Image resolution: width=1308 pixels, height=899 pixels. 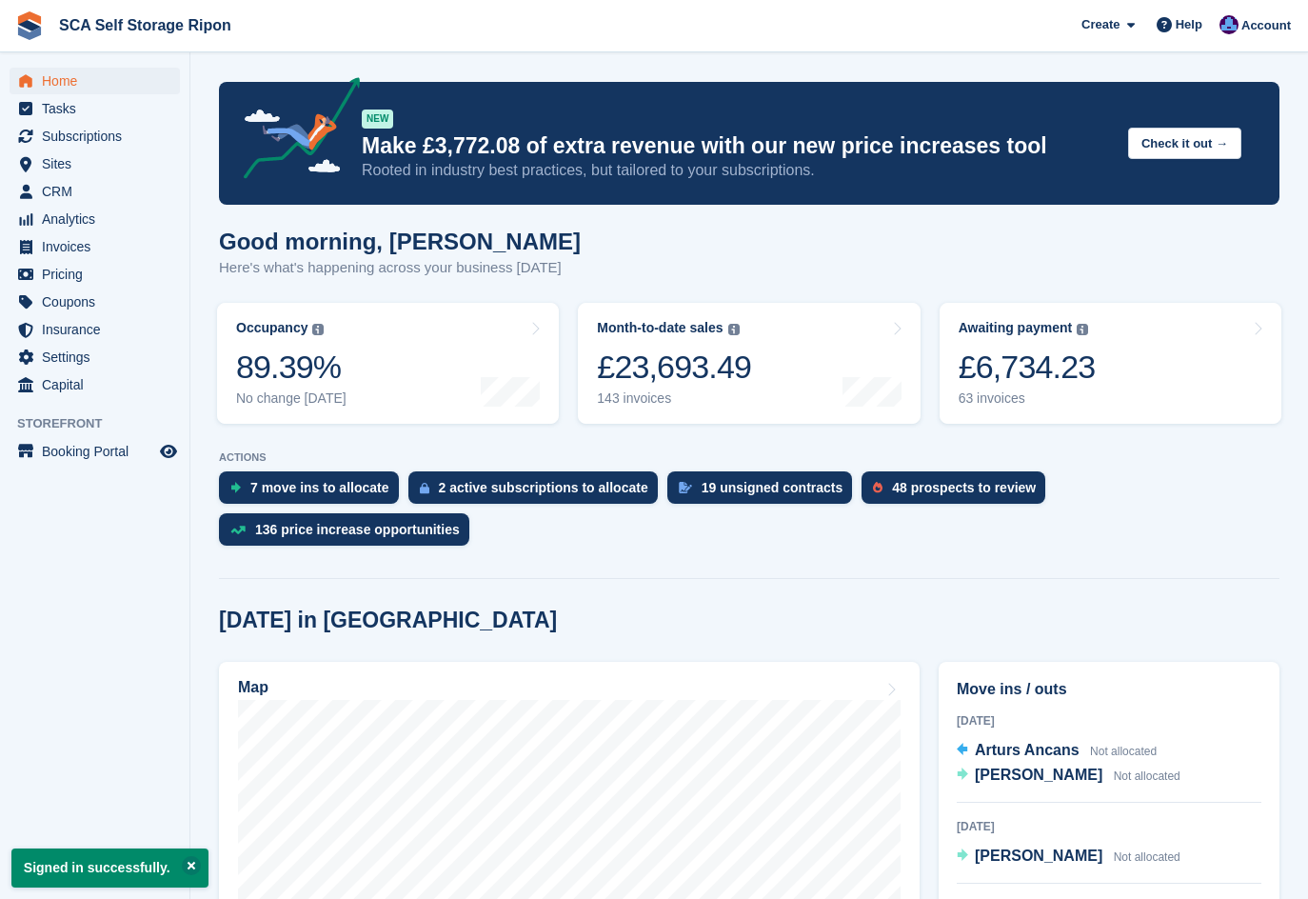 I want to click on p: Make £3,772.08 of extra revenue with our new price increases tool, so click(x=737, y=146).